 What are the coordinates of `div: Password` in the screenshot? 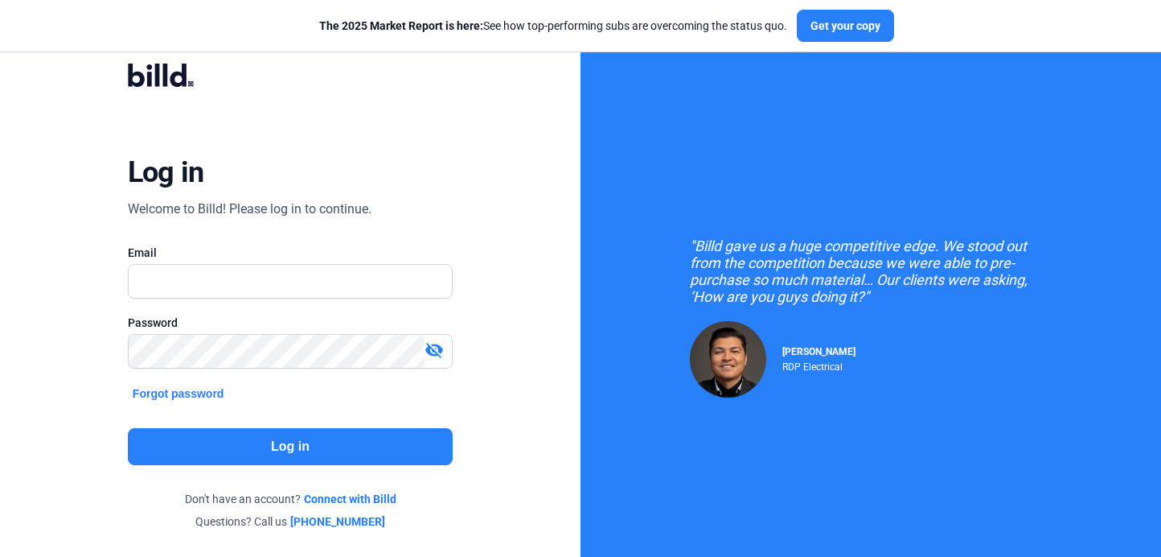 It's located at (290, 322).